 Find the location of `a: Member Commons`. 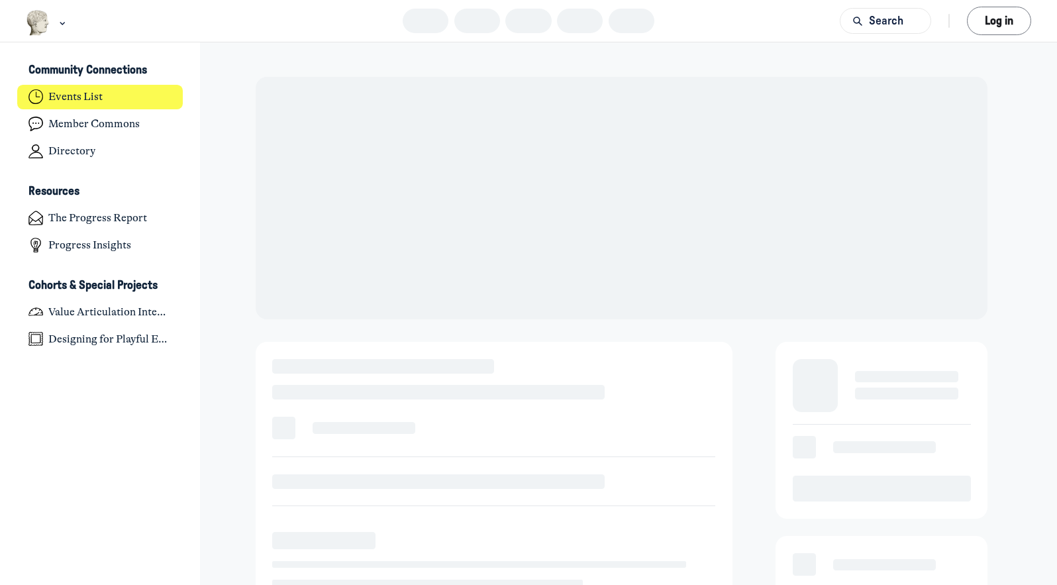

a: Member Commons is located at coordinates (100, 124).